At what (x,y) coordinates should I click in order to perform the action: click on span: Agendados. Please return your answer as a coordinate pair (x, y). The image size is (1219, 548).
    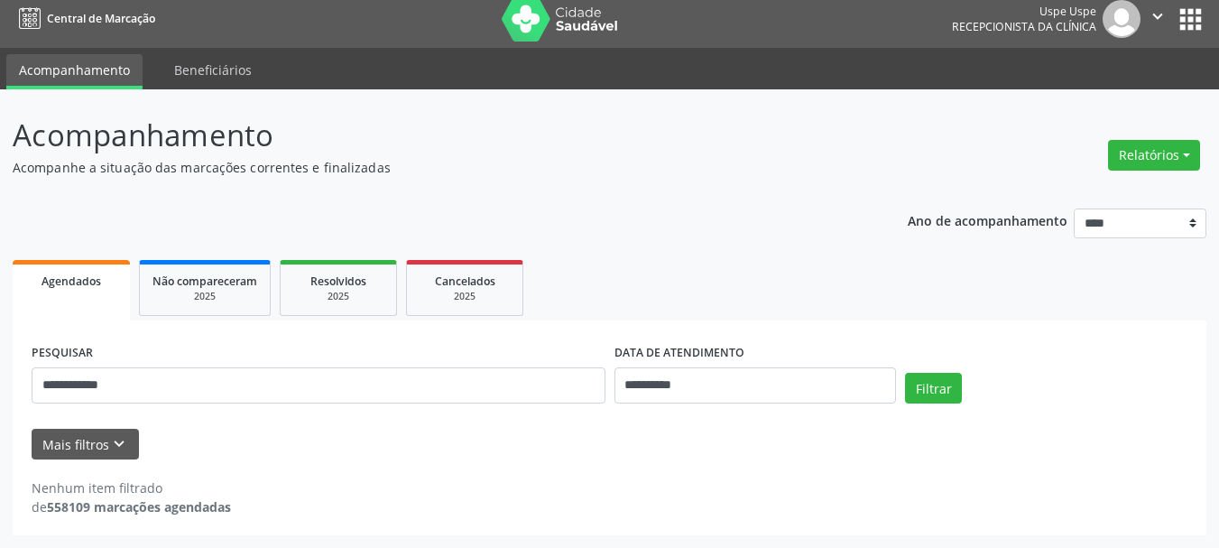
    Looking at the image, I should click on (71, 281).